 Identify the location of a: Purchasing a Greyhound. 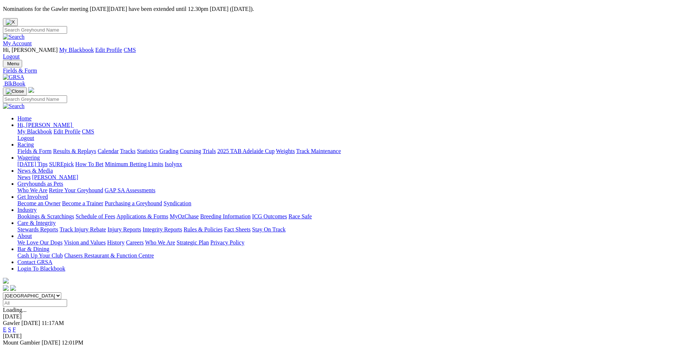
(133, 203).